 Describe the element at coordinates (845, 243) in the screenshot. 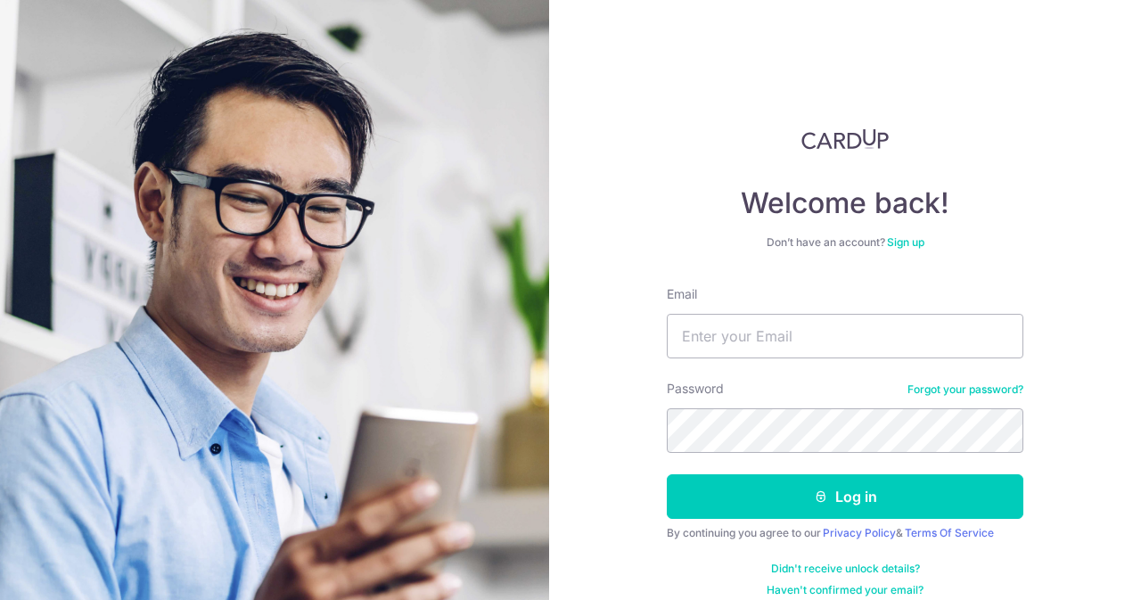

I see `div: Don’t have an account?` at that location.